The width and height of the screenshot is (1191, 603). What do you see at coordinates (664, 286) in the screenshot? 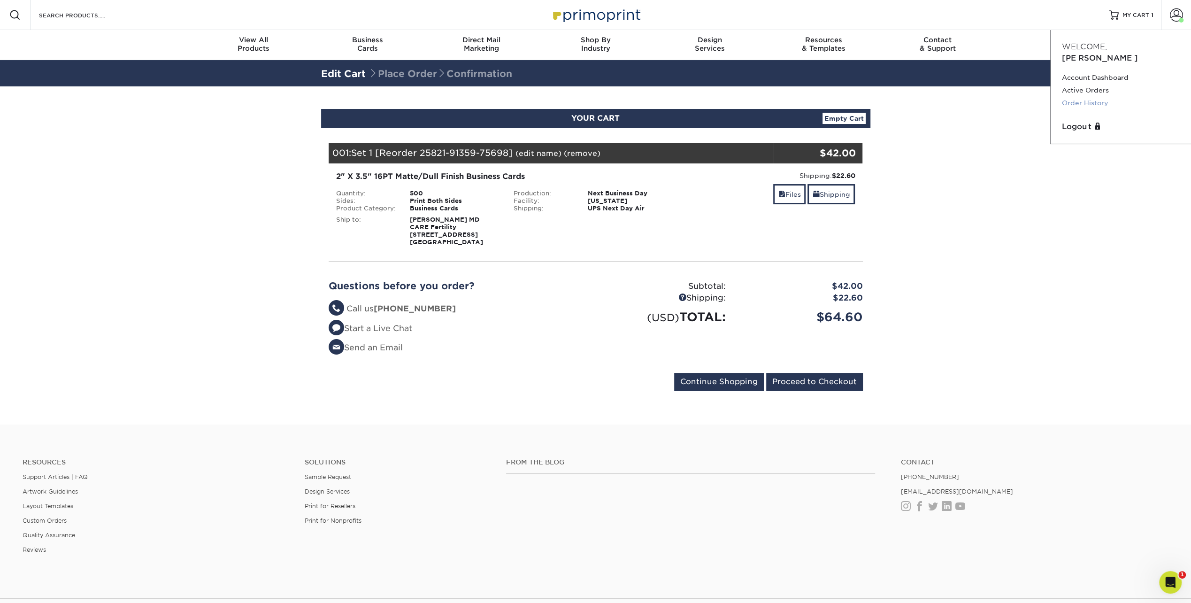
I see `div: Subtotal:` at bounding box center [664, 286].